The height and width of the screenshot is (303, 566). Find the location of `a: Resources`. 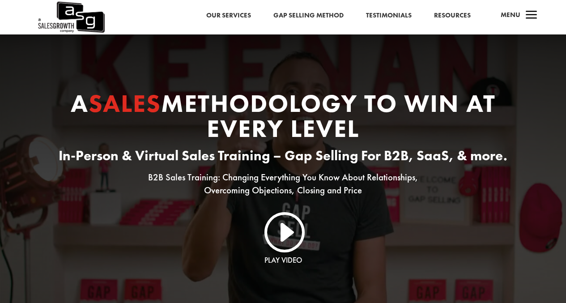

a: Resources is located at coordinates (453, 16).